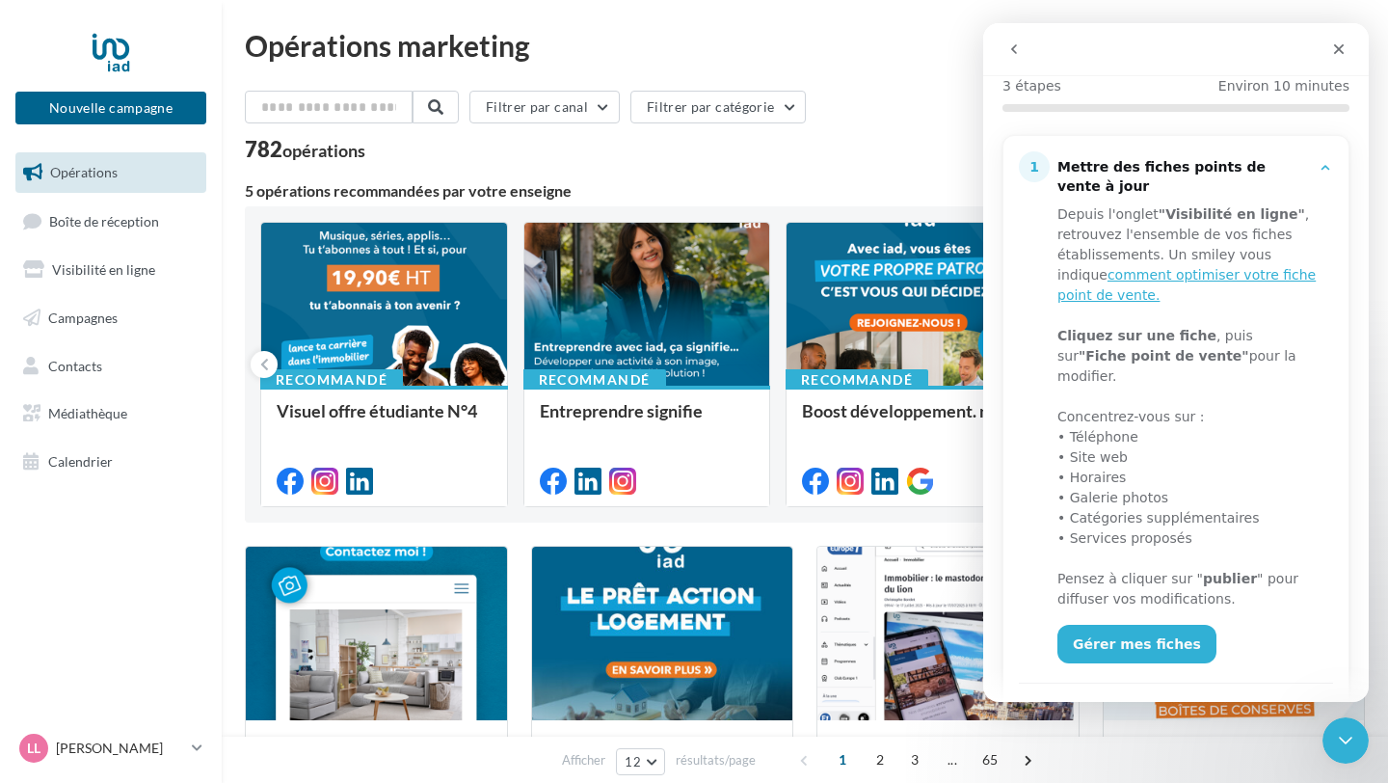 The height and width of the screenshot is (783, 1388). What do you see at coordinates (80, 461) in the screenshot?
I see `span: Calendrier` at bounding box center [80, 461].